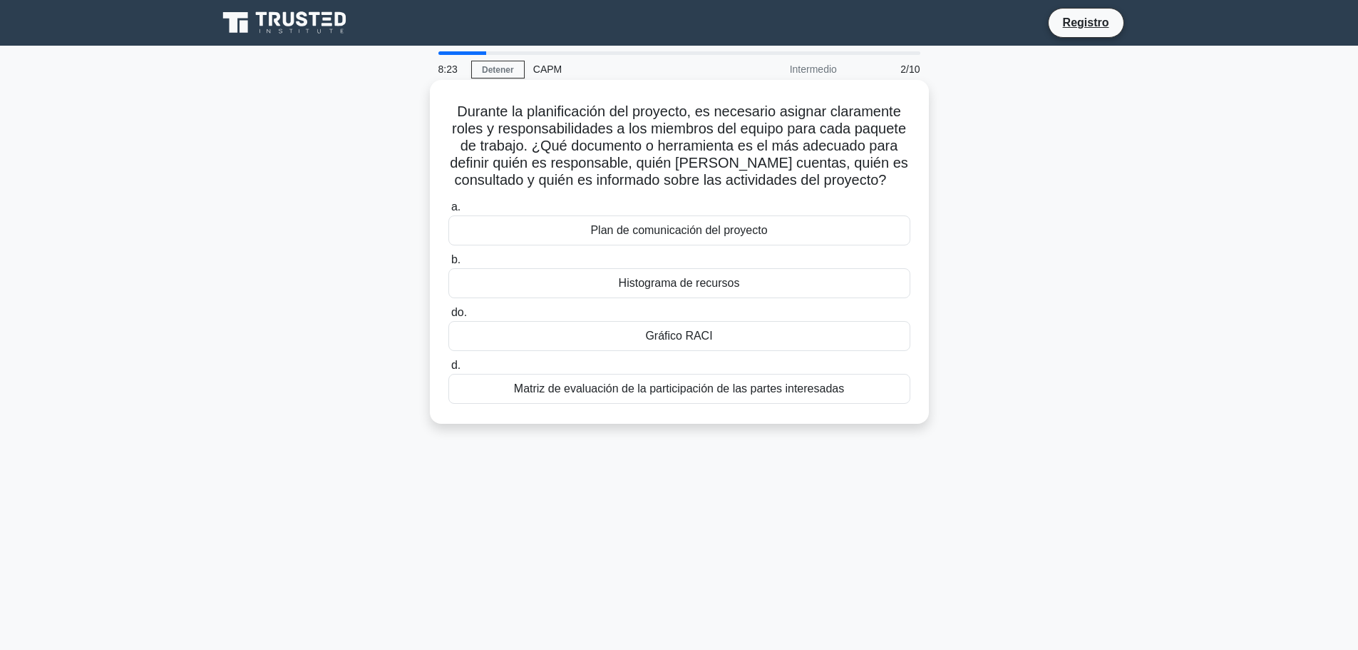 This screenshot has width=1358, height=650. What do you see at coordinates (498, 69) in the screenshot?
I see `a: Detener` at bounding box center [498, 69].